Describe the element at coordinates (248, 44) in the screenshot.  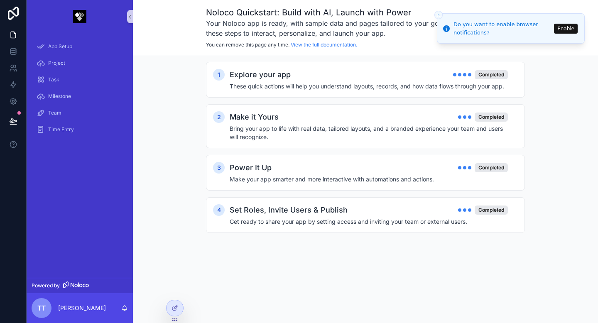
I see `span: You can remove this page any time.` at that location.